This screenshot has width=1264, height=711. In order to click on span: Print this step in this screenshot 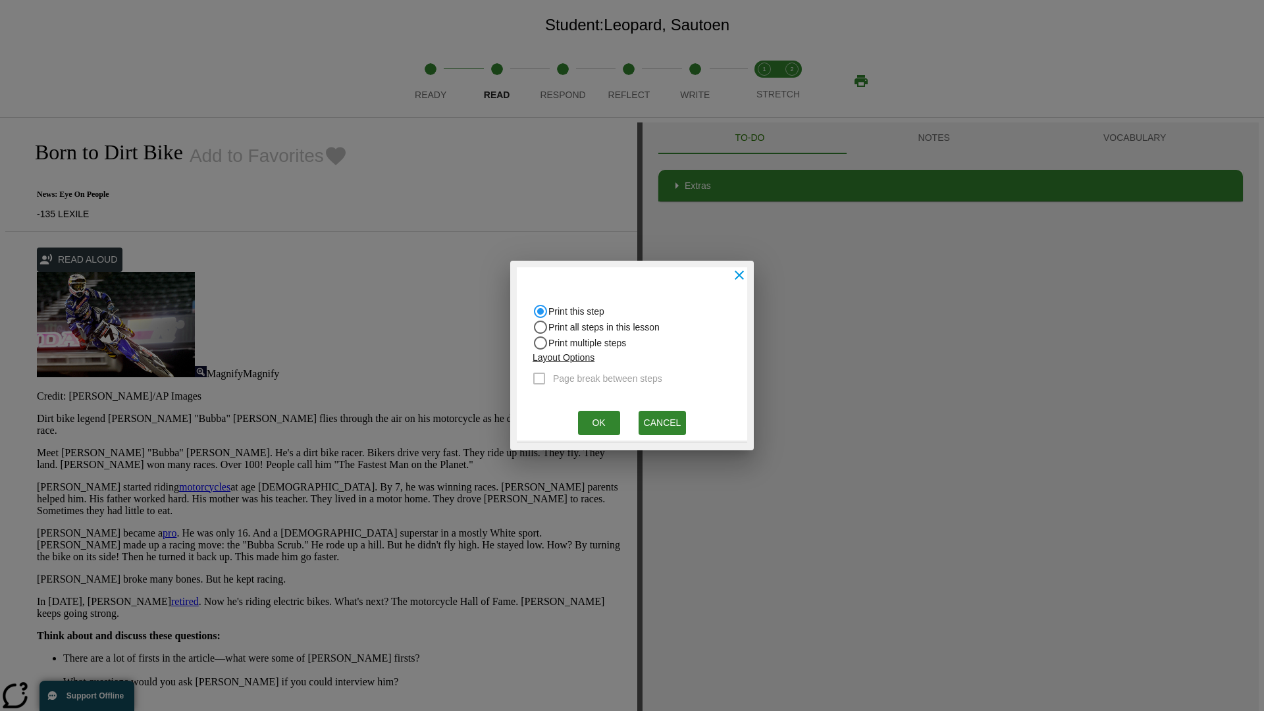, I will do `click(576, 312)`.